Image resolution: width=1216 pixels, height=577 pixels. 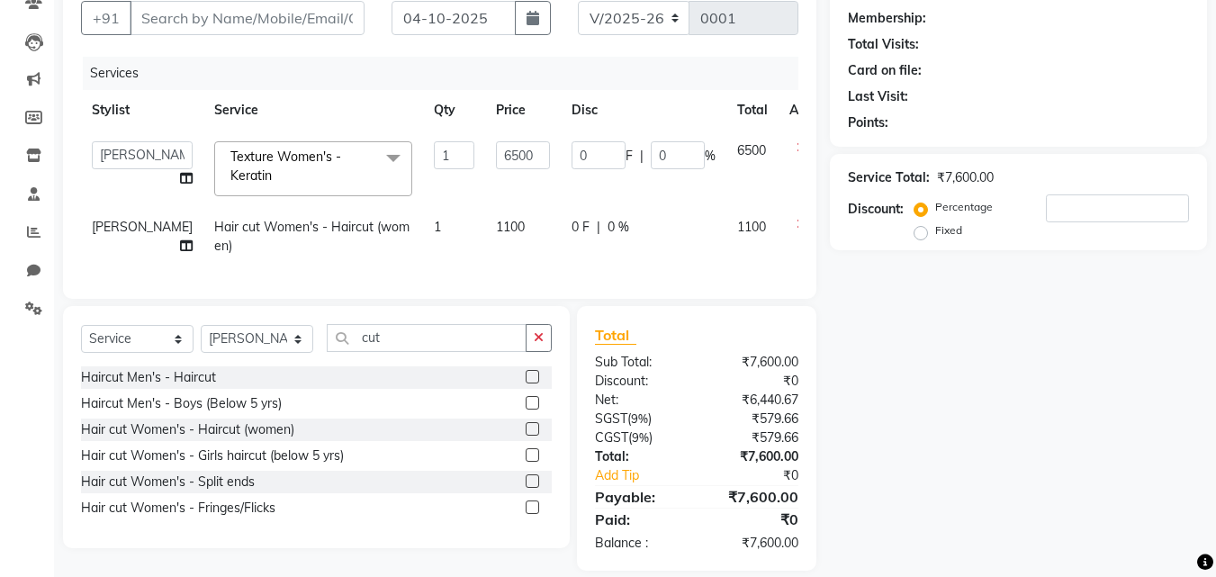 I want to click on th: Disc, so click(x=644, y=110).